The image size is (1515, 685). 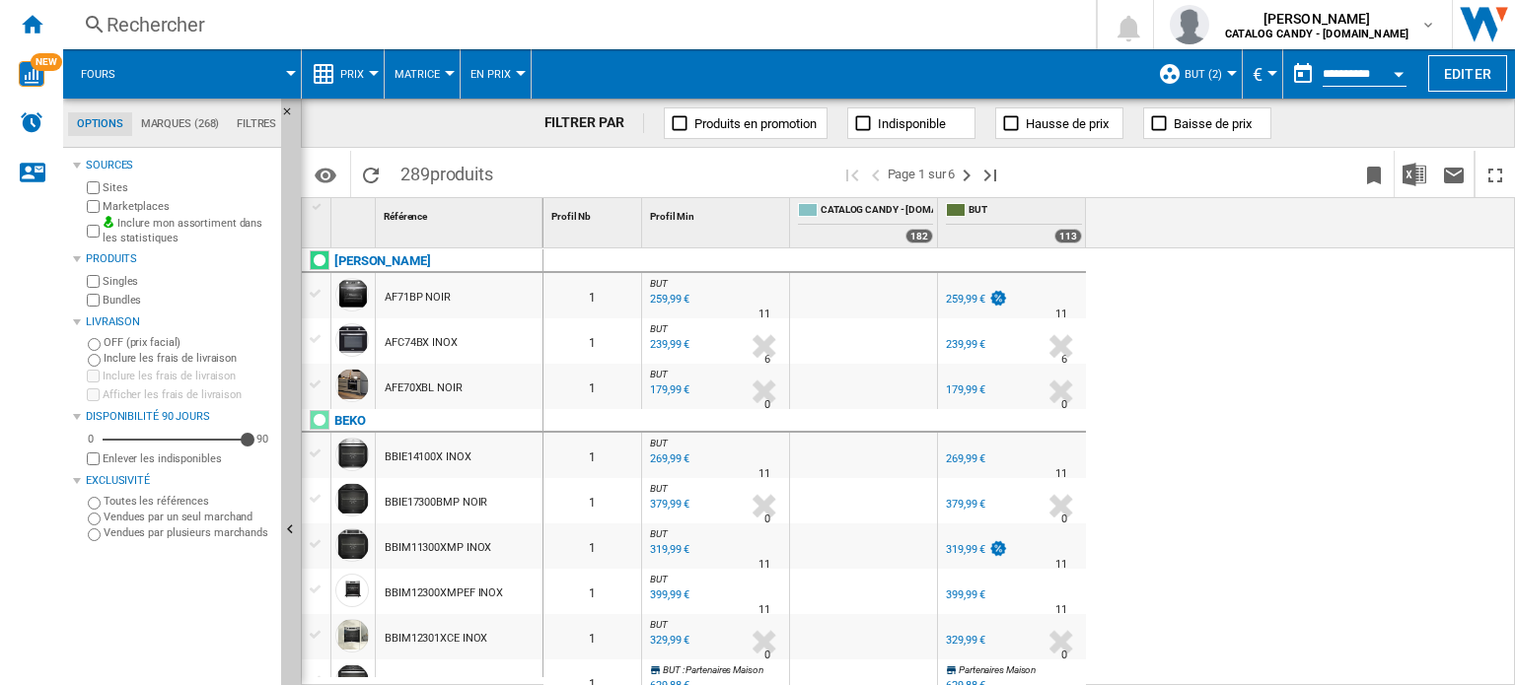 What do you see at coordinates (668, 596) in the screenshot?
I see `div: Mise à jour : vendredi 3 octobre 2025 06:22` at bounding box center [668, 596].